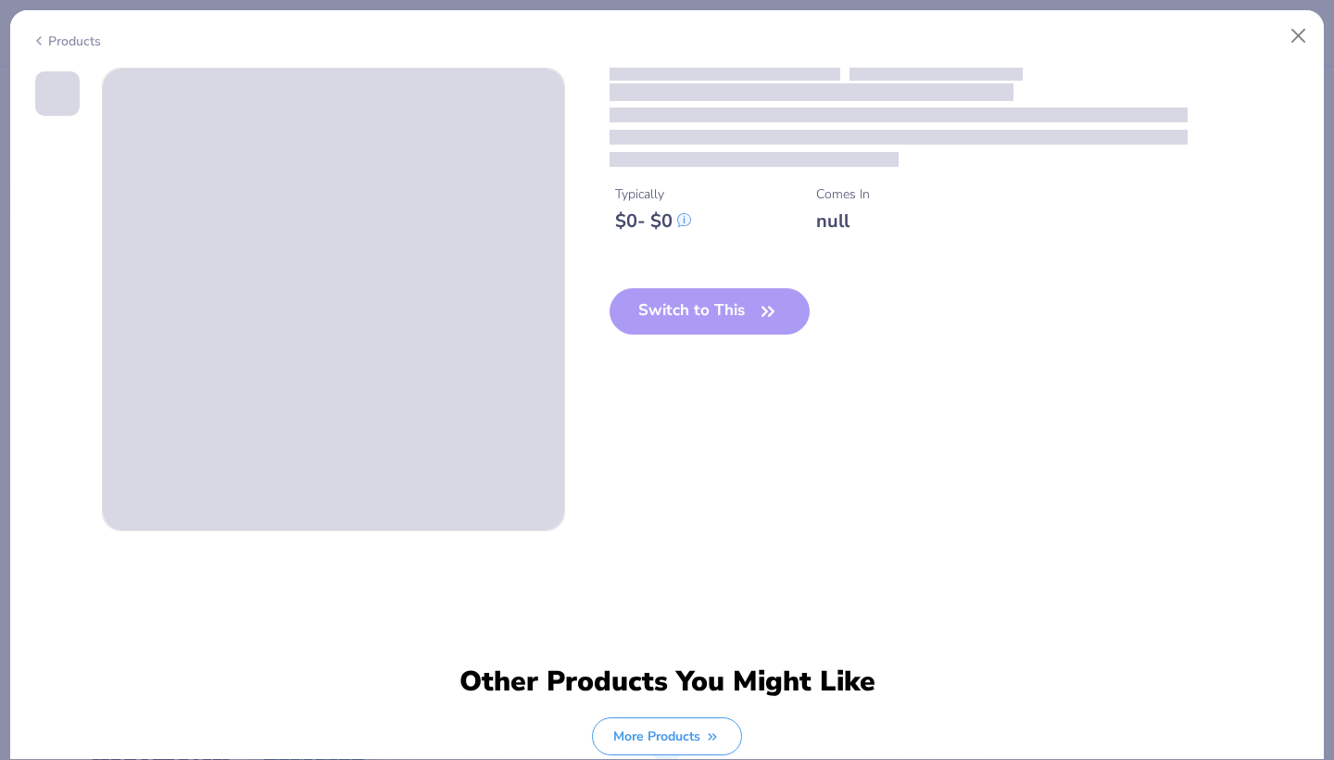 This screenshot has width=1334, height=760. What do you see at coordinates (1299, 36) in the screenshot?
I see `button: Close` at bounding box center [1299, 36].